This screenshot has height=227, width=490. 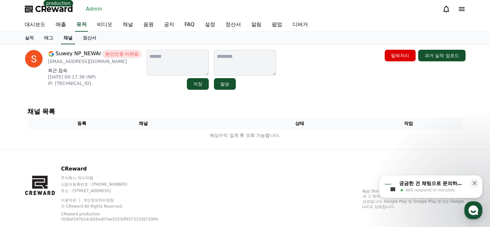 I want to click on a: 알림, so click(x=257, y=25).